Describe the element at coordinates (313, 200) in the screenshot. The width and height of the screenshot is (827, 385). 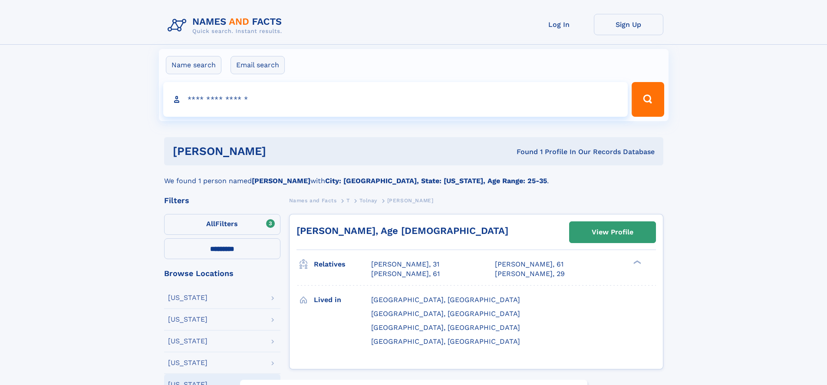
I see `a: Names and Facts` at that location.